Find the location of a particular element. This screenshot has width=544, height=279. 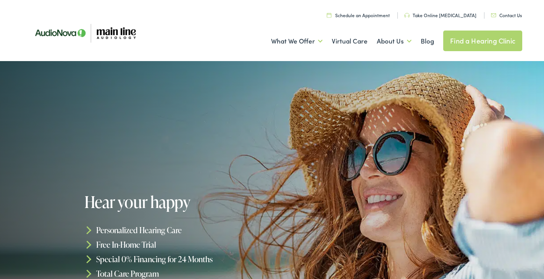

h1: Hear your happy is located at coordinates (180, 202).